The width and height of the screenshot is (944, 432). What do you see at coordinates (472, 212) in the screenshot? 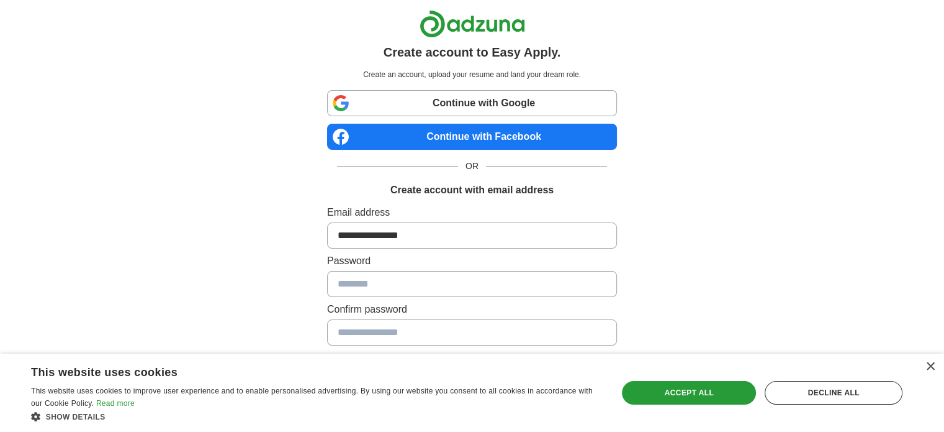
I see `label: Email address` at bounding box center [472, 212].